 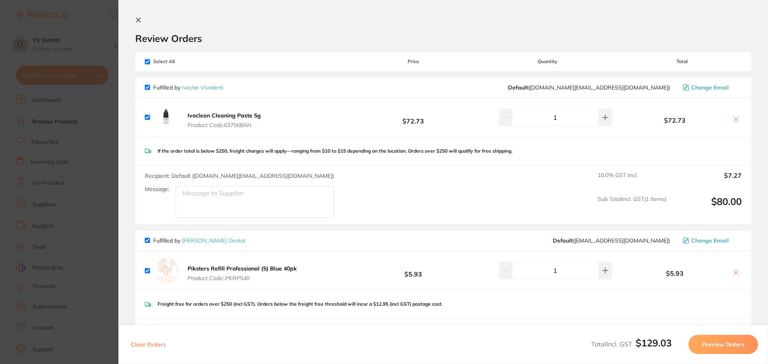 I want to click on b: Piksters Refill Professional (5) Blue 40pk, so click(x=242, y=269).